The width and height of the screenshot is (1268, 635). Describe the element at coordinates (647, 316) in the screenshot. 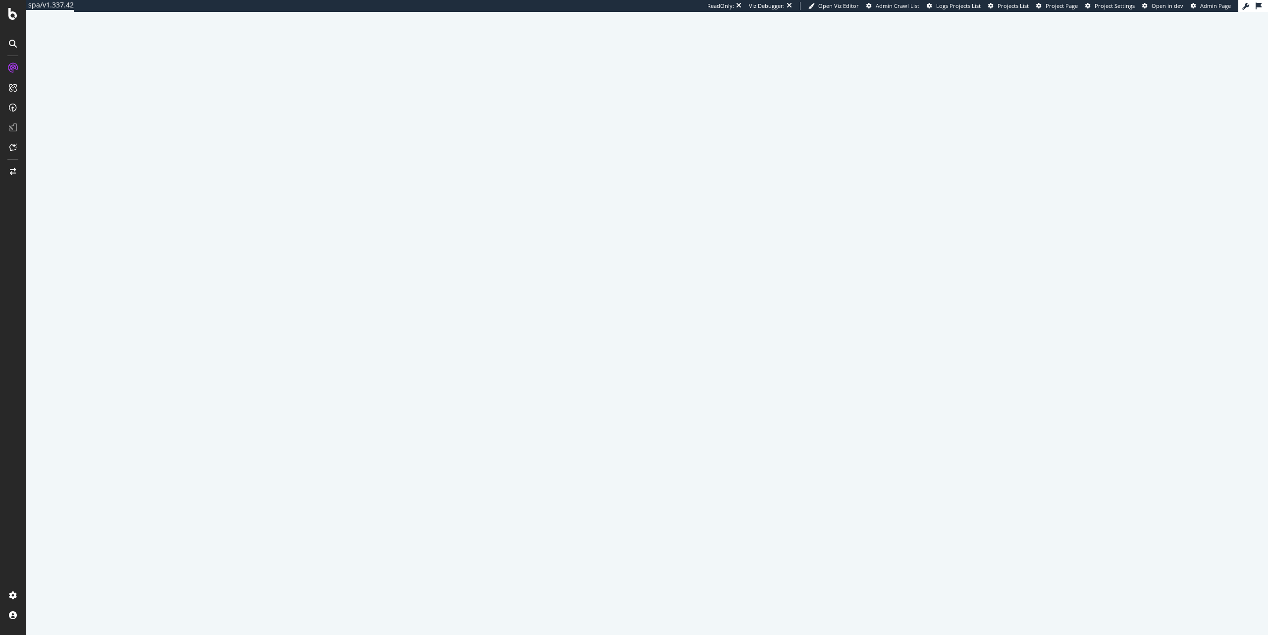

I see `div: animation` at that location.